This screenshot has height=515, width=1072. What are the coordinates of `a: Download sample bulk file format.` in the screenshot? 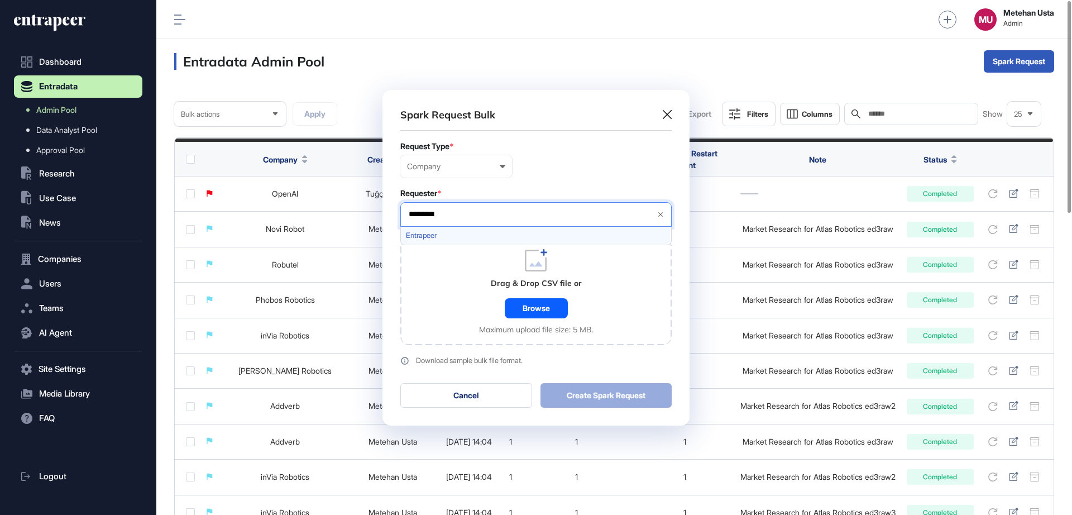 It's located at (536, 361).